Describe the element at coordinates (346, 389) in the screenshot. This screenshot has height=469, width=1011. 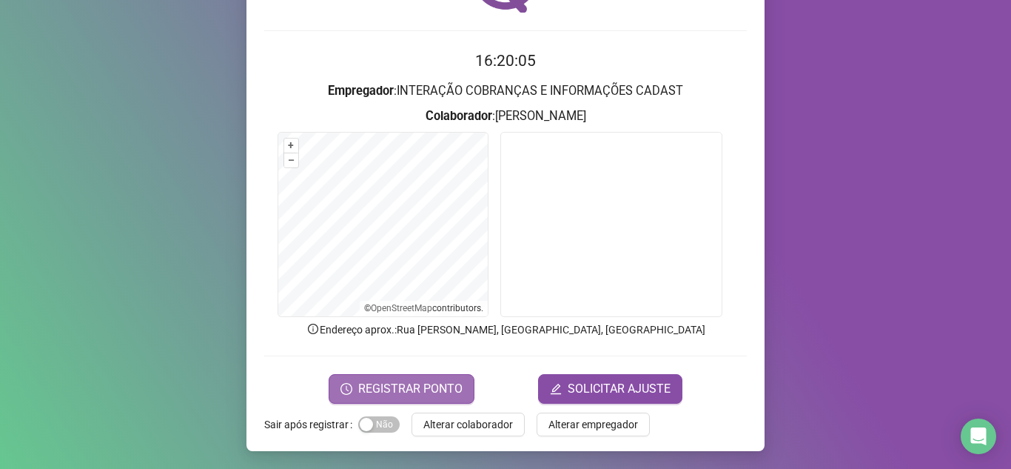
I see `span: clock-circle` at that location.